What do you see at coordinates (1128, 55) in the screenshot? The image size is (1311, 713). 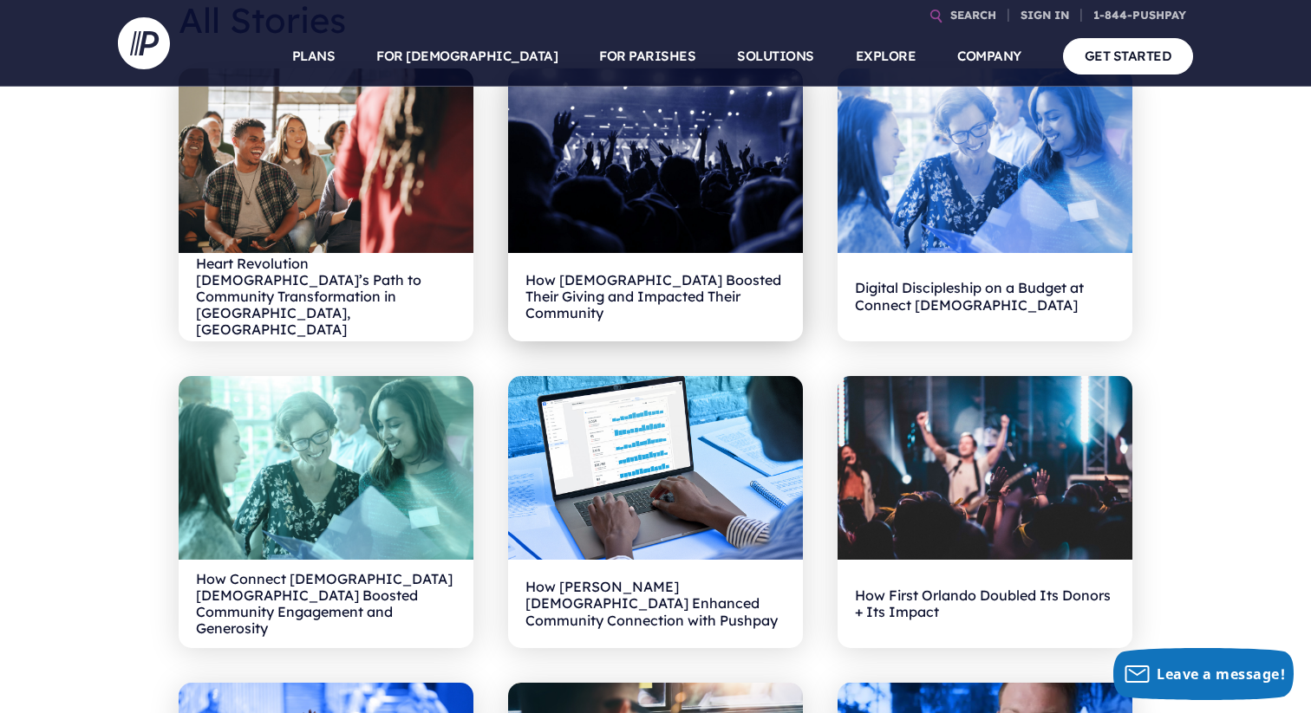 I see `a: GET STARTED` at bounding box center [1128, 55].